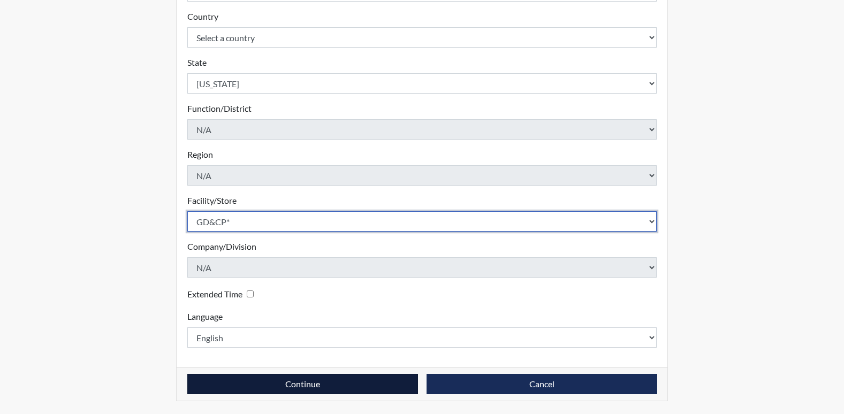 The image size is (844, 414). Describe the element at coordinates (222, 247) in the screenshot. I see `label: Company/Division` at that location.